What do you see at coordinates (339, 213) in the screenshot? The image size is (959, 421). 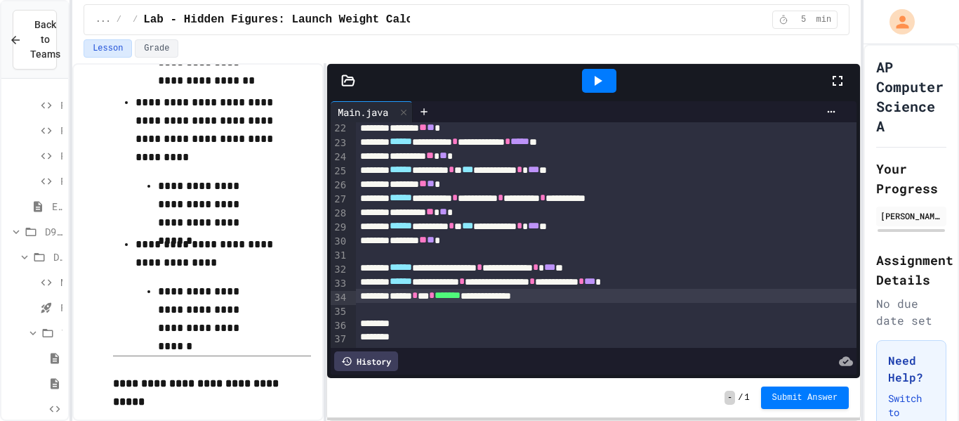 I see `div: 28` at bounding box center [339, 213].